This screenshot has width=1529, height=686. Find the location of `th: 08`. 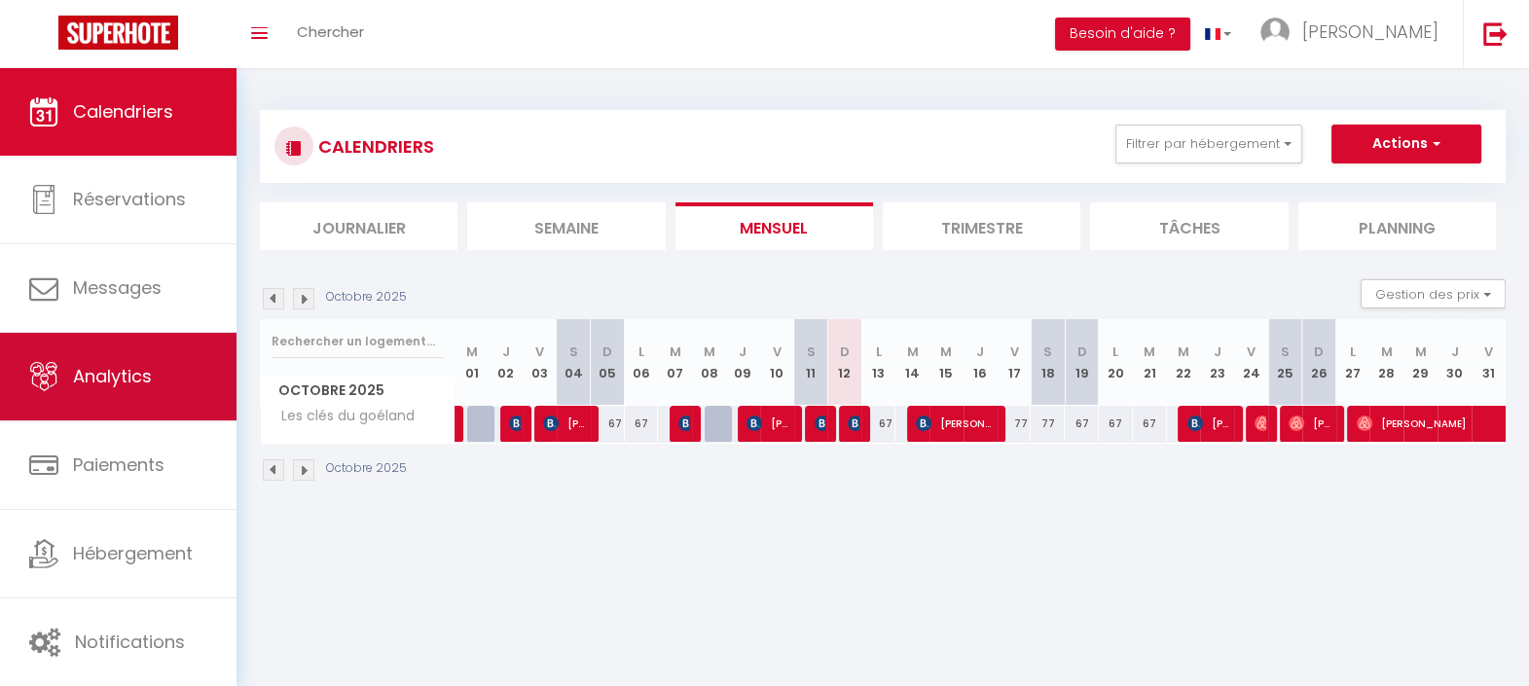

th: 08 is located at coordinates (709, 362).